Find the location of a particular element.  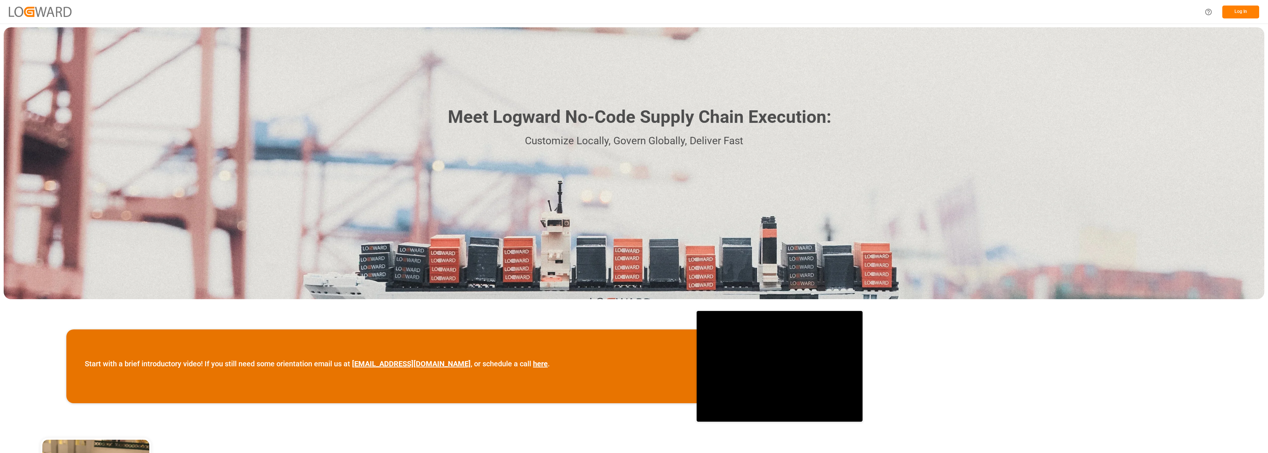

p: Start with a brief introductory video! If you still need some orientation email us at , or schedu... is located at coordinates (317, 363).